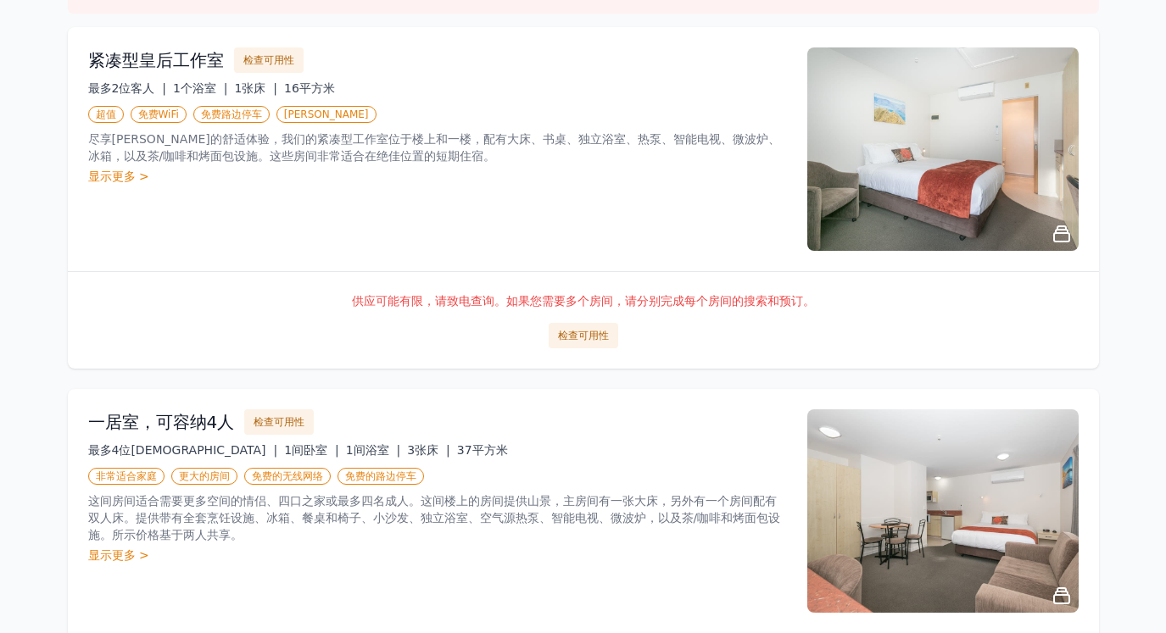 Image resolution: width=1166 pixels, height=633 pixels. I want to click on font: 免费路边停车, so click(231, 114).